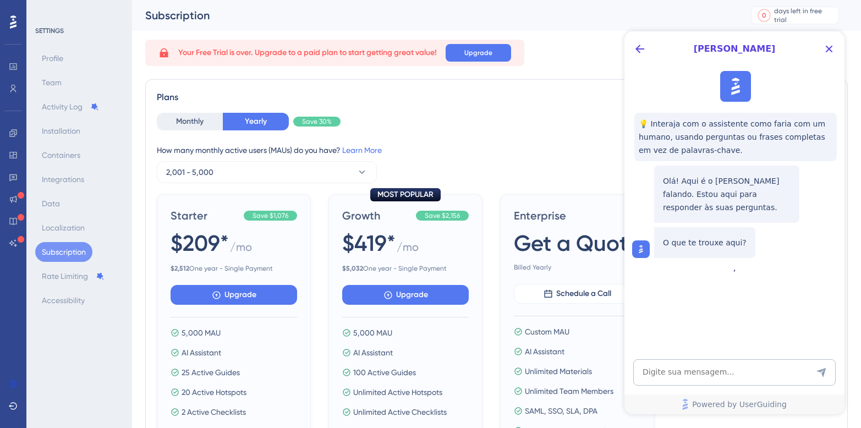  Describe the element at coordinates (547, 332) in the screenshot. I see `span: Custom MAU` at that location.